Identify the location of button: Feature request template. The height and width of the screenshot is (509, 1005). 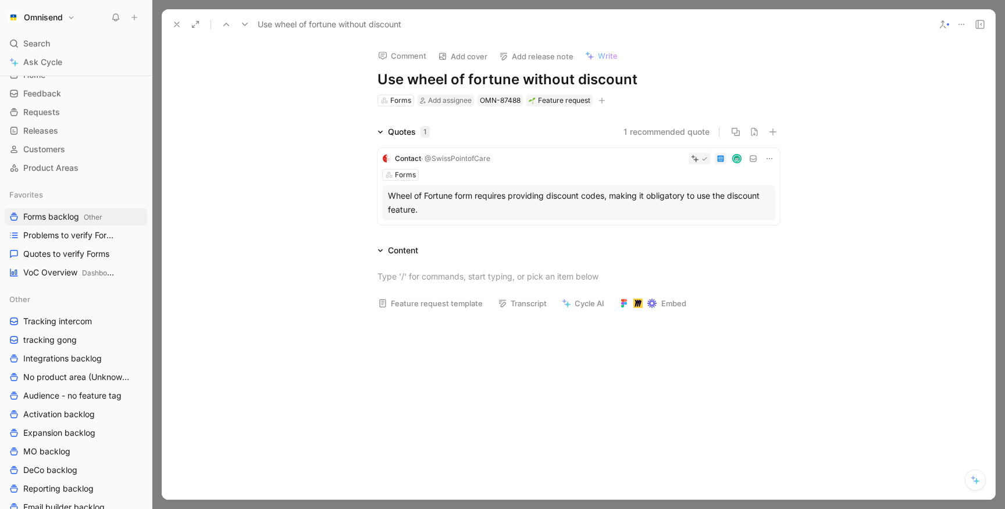
(430, 304).